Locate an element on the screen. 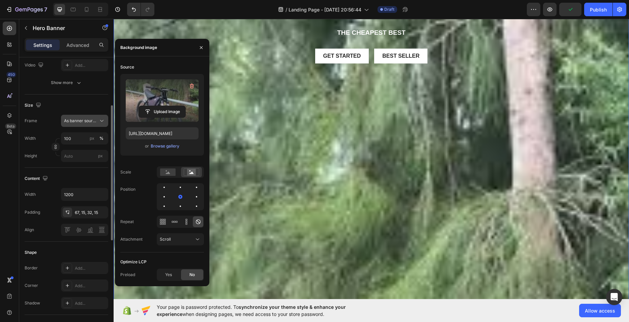  div: Padding is located at coordinates (32, 212).